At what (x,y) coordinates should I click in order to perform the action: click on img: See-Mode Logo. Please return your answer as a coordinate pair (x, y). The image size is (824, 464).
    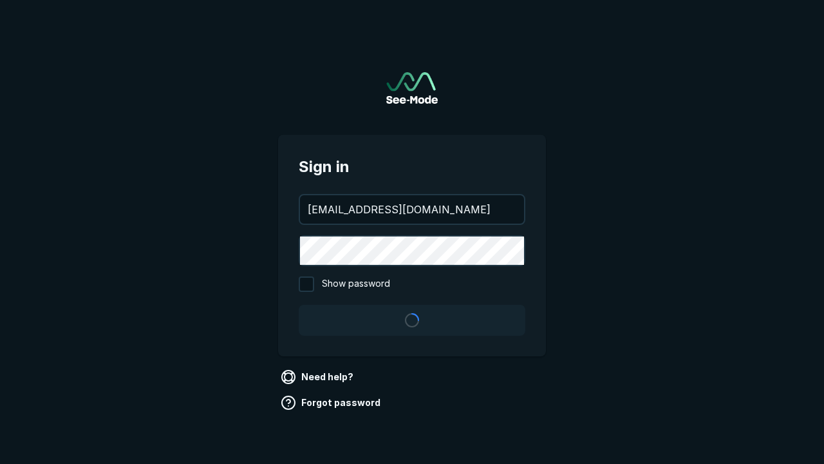
    Looking at the image, I should click on (412, 88).